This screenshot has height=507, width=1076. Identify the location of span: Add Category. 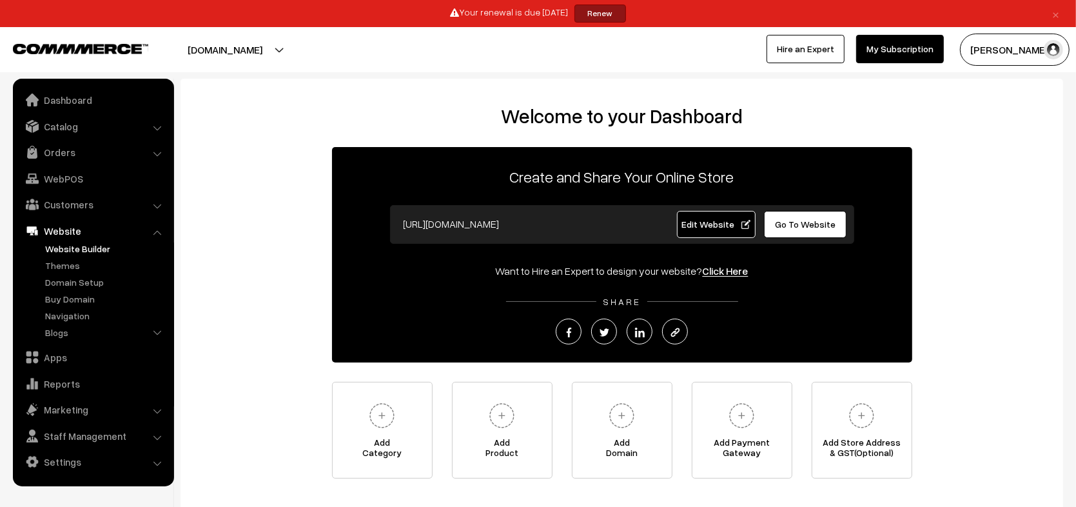
(382, 450).